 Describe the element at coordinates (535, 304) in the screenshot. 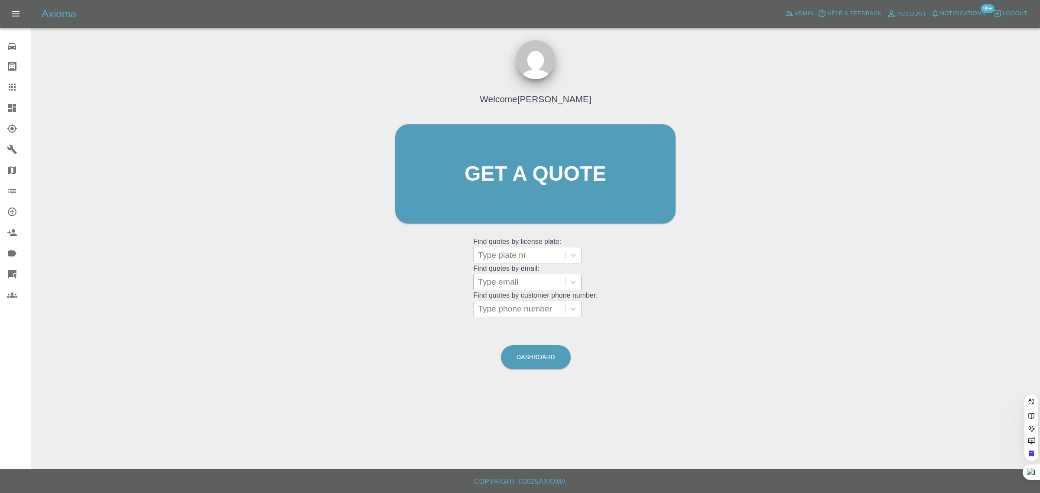

I see `grid: Find quotes by customer phone number:` at that location.